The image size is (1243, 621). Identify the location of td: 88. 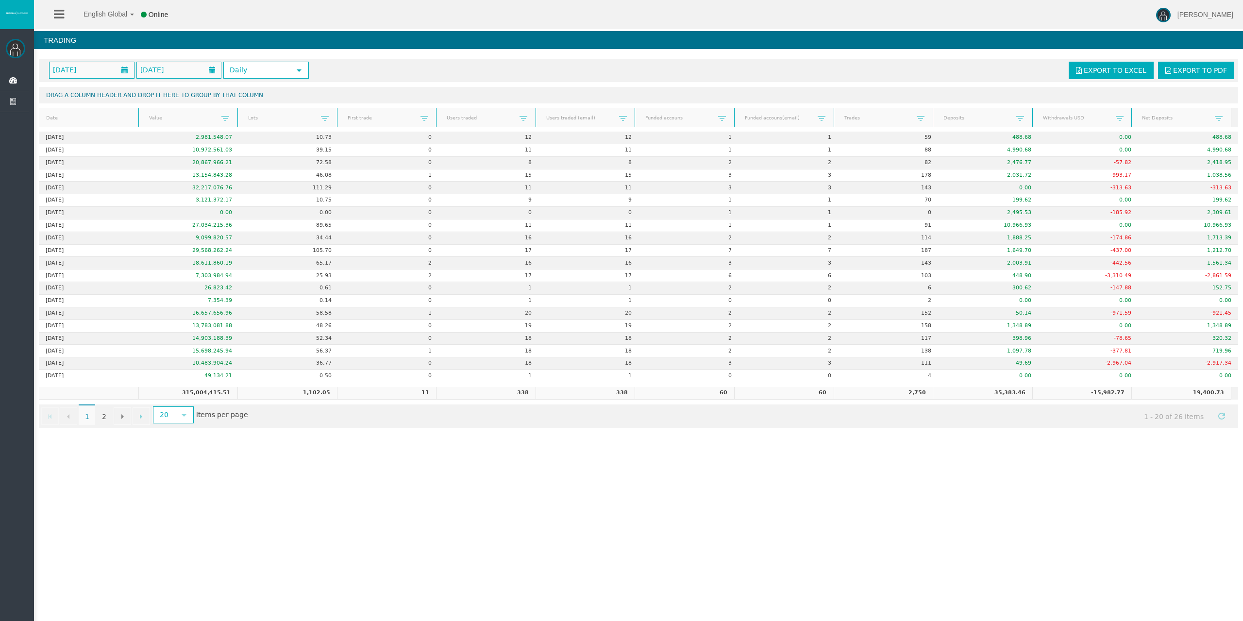
(889, 151).